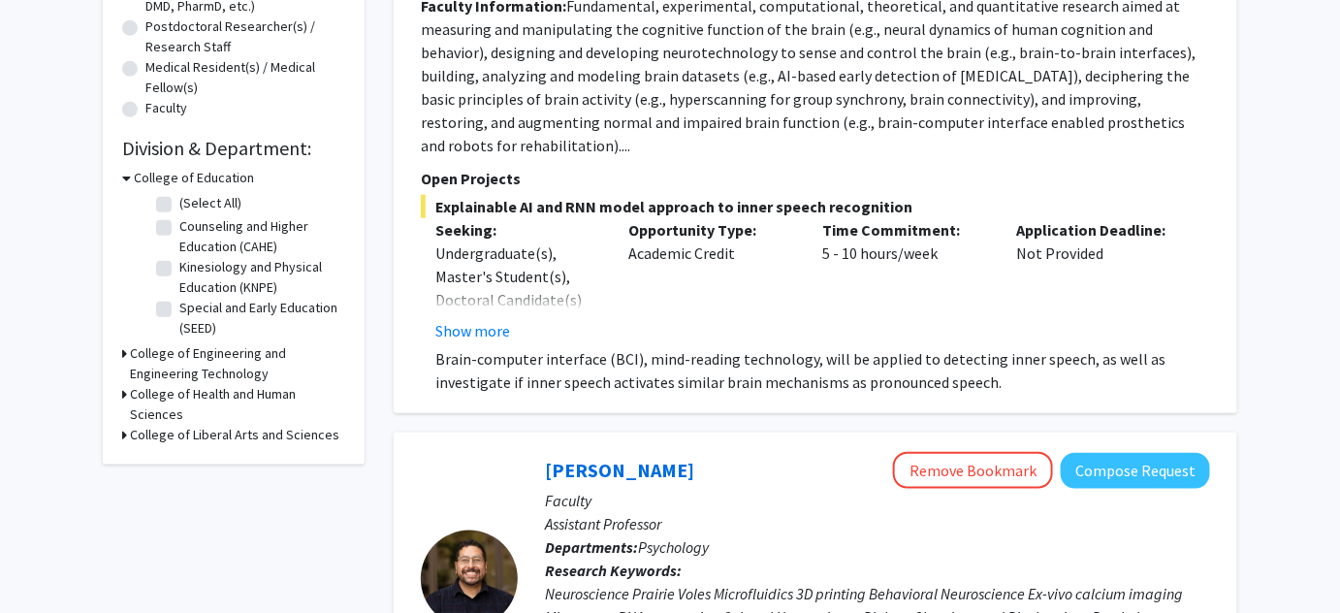  What do you see at coordinates (260, 318) in the screenshot?
I see `label: Special and Early Education (SEED)` at bounding box center [260, 318].